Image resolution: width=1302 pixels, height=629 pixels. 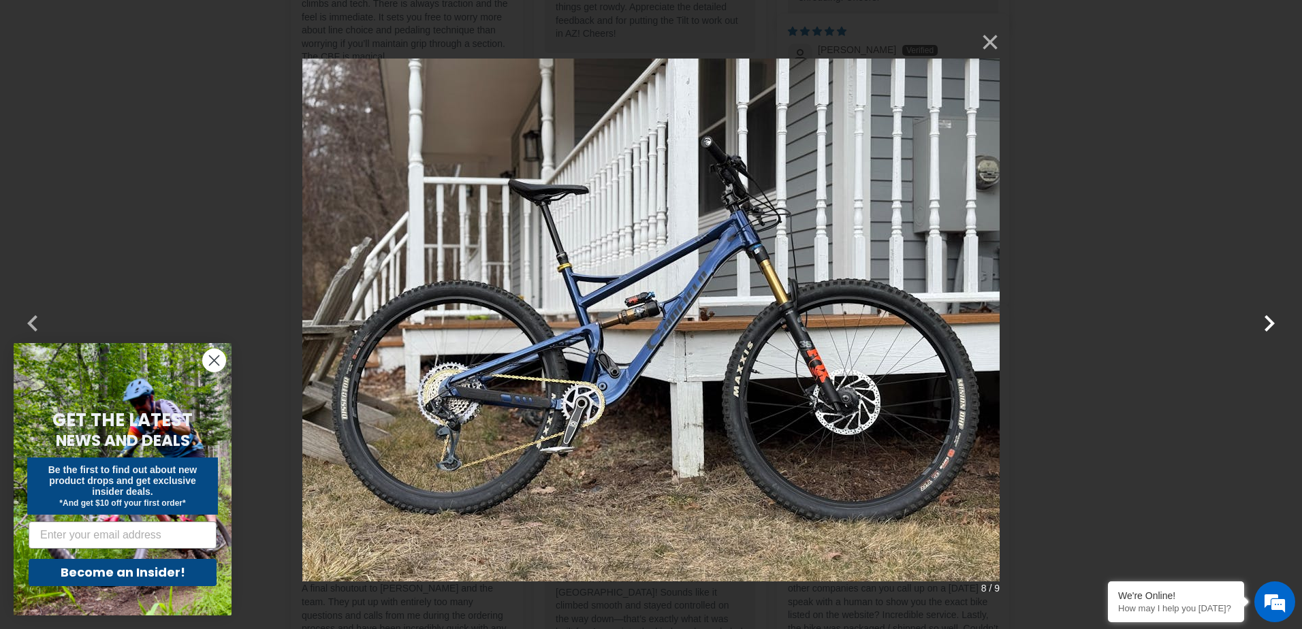 What do you see at coordinates (123, 481) in the screenshot?
I see `span: Be the first to find out about new product drops and get exclusive insider deals.` at bounding box center [123, 481].